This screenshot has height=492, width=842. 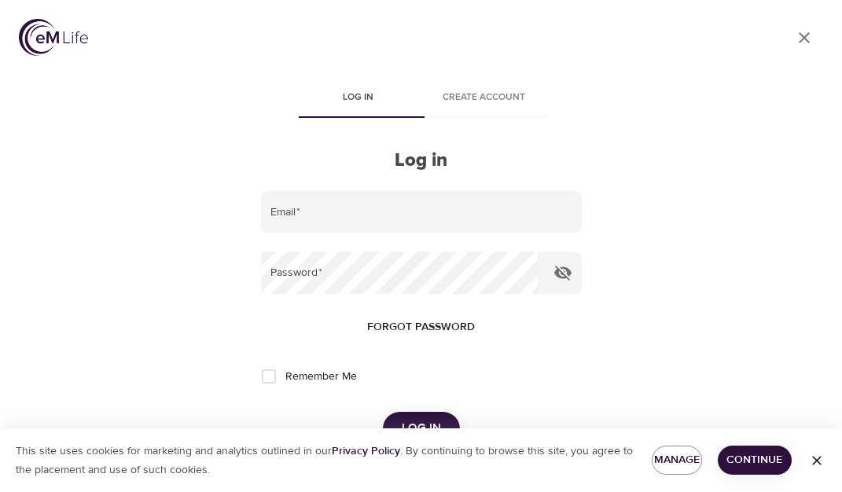 What do you see at coordinates (53, 37) in the screenshot?
I see `img: logo` at bounding box center [53, 37].